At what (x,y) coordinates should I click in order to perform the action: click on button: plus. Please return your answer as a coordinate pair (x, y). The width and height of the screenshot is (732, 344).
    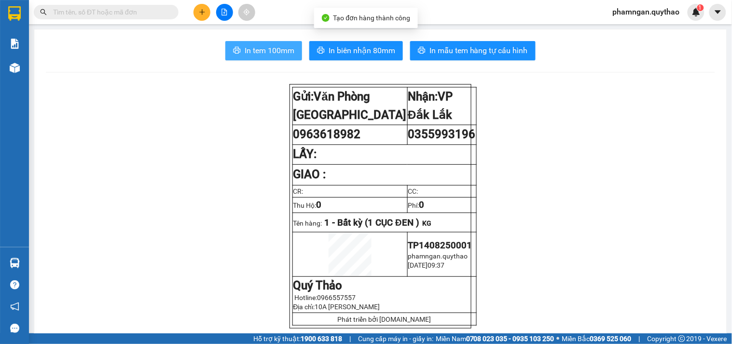
    Looking at the image, I should click on (202, 12).